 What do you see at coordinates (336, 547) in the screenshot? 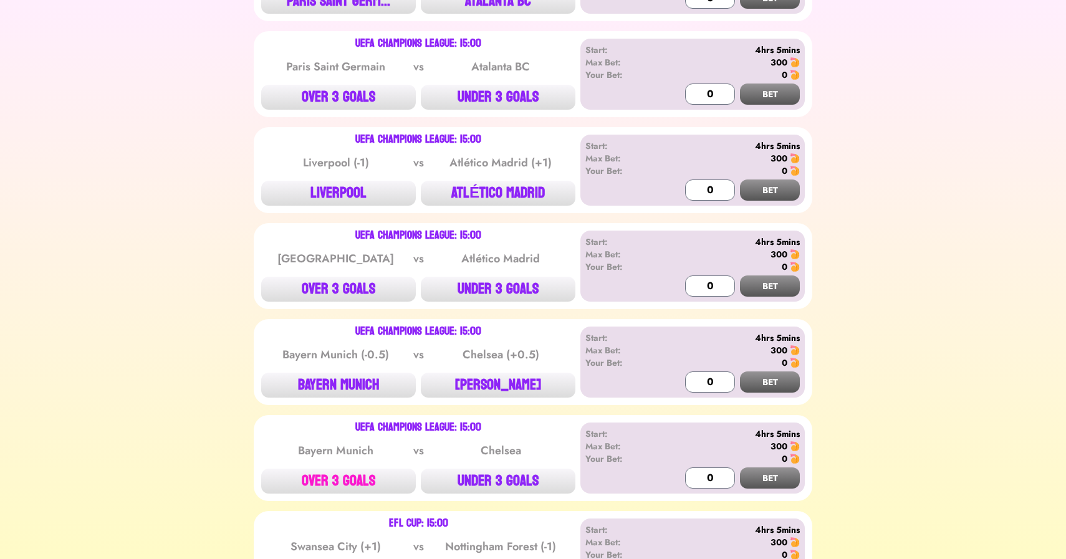
I see `div: Swansea City (+1)` at bounding box center [336, 547].